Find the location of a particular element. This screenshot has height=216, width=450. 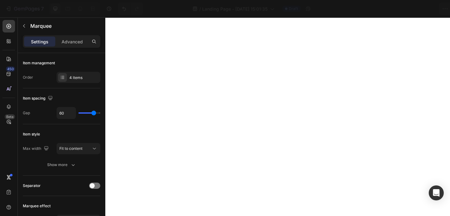

div: Undo/Redo is located at coordinates (130, 9).